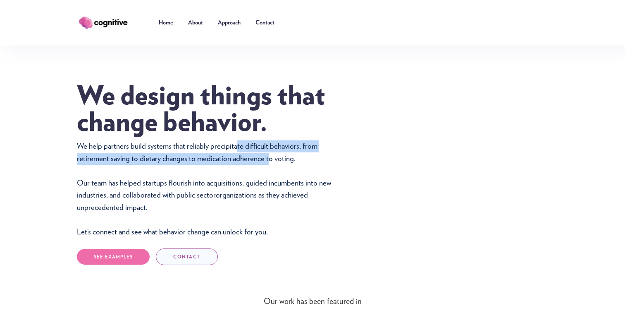 The height and width of the screenshot is (316, 625). What do you see at coordinates (196, 23) in the screenshot?
I see `a: About` at bounding box center [196, 23].